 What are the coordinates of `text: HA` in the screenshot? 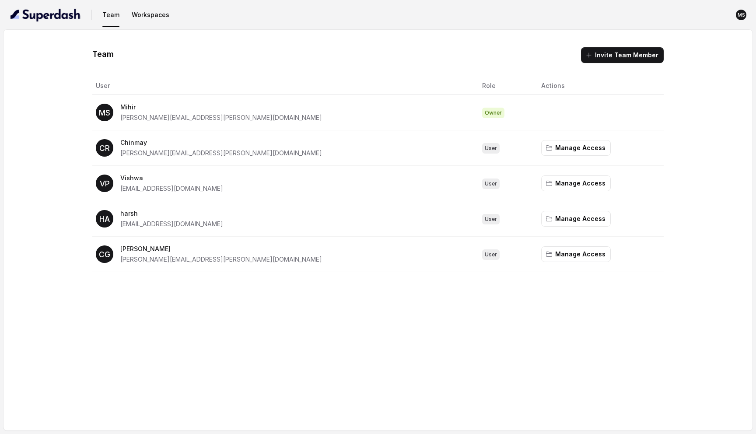 It's located at (105, 219).